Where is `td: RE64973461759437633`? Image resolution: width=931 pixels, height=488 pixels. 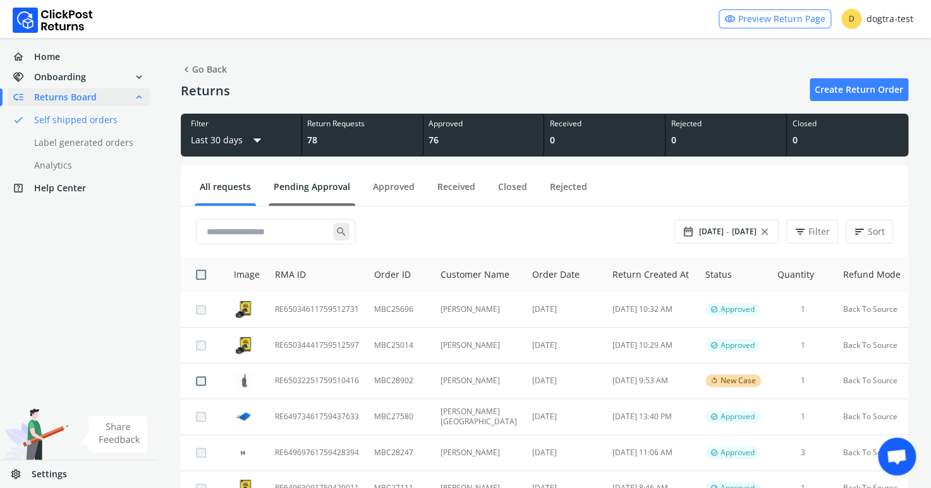 td: RE64973461759437633 is located at coordinates (317, 417).